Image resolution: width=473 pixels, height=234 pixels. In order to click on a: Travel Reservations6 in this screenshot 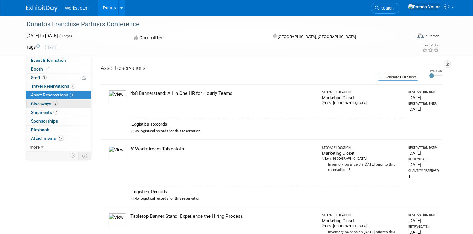, I will do `click(58, 86)`.